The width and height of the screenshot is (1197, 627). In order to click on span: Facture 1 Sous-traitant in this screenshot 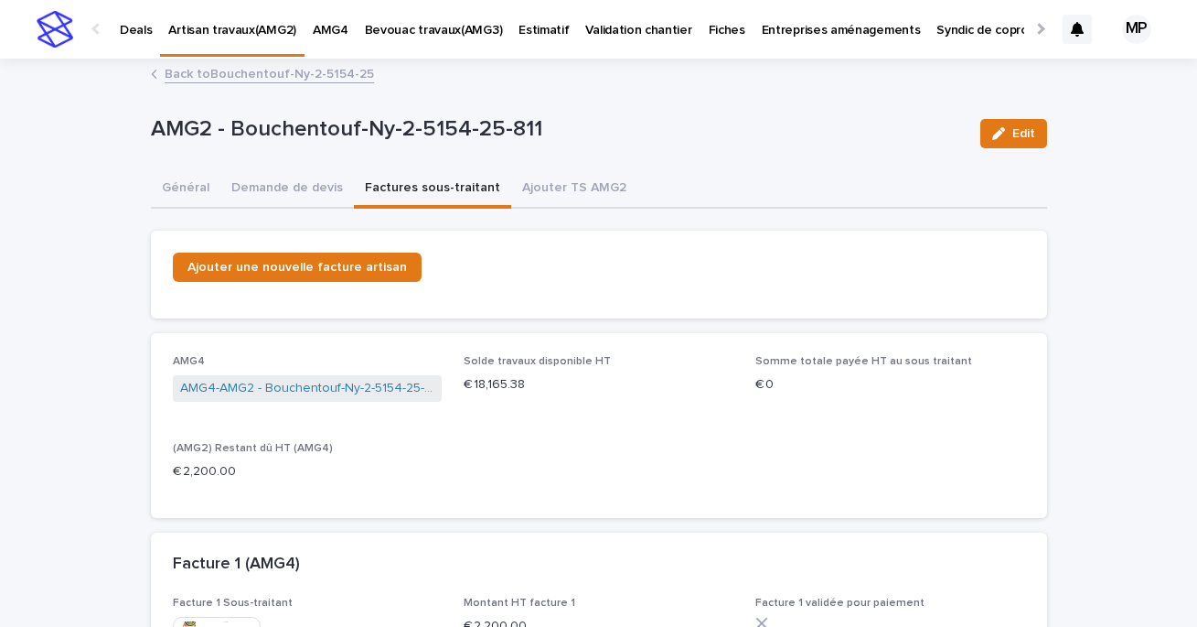, I will do `click(232, 603)`.